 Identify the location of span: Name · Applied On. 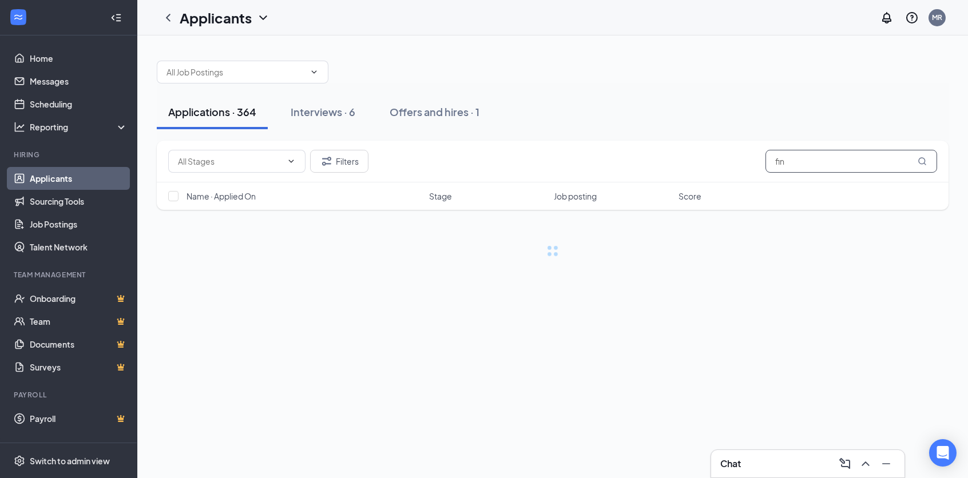
(221, 196).